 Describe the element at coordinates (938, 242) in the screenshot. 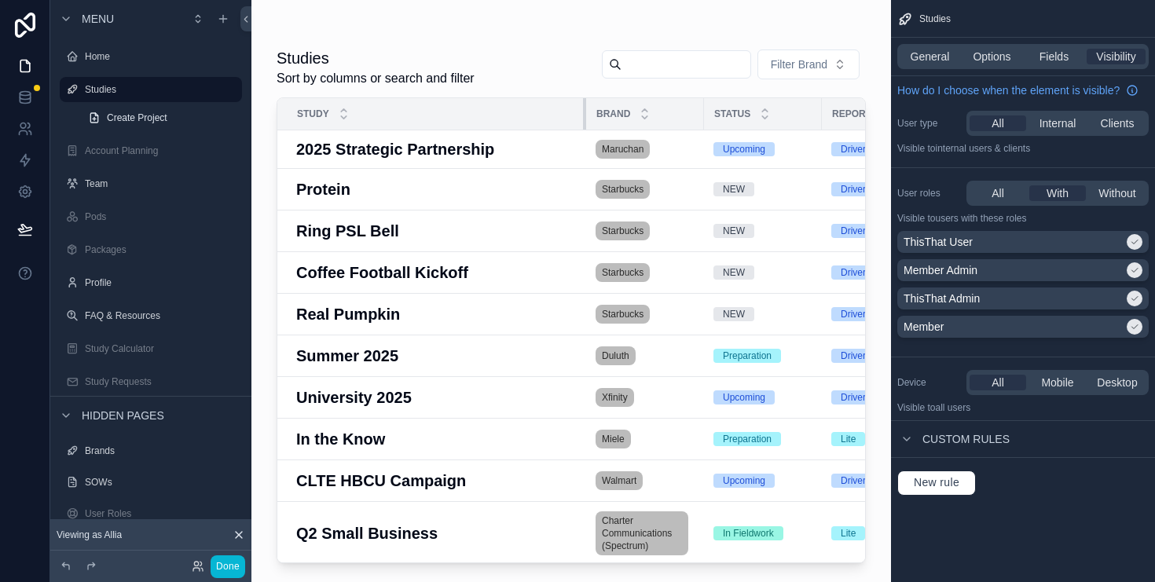

I see `p: ThisThat User` at that location.